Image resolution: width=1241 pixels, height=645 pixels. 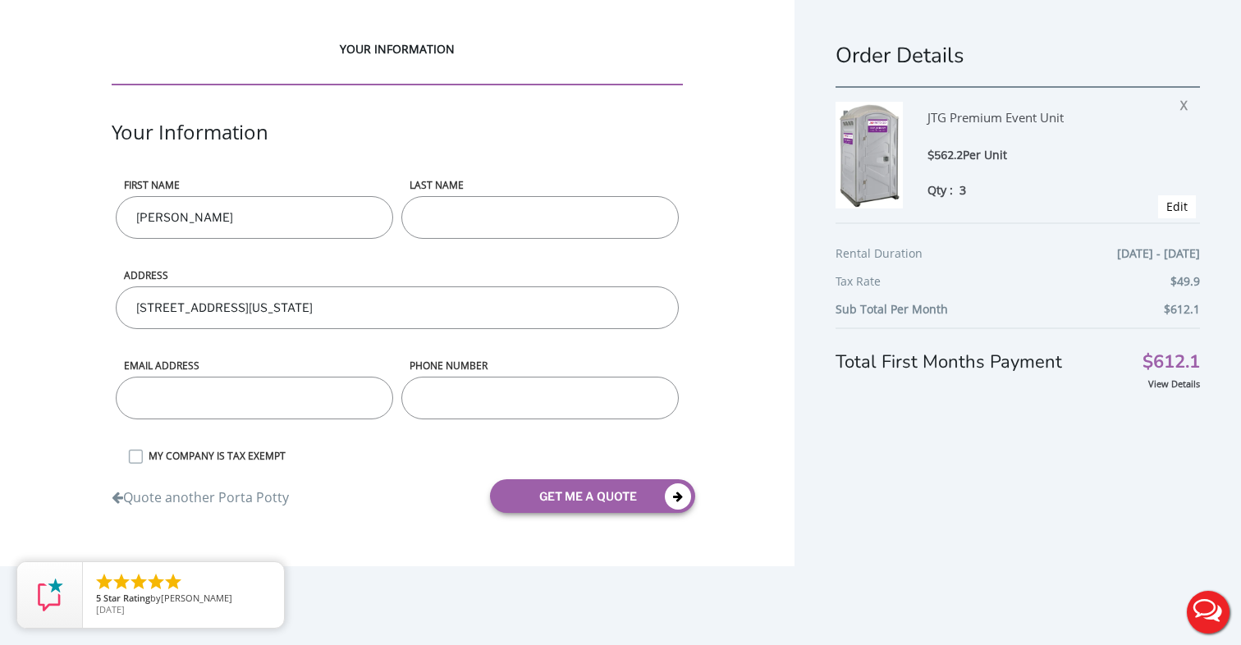 I want to click on span: $49.9, so click(x=1185, y=282).